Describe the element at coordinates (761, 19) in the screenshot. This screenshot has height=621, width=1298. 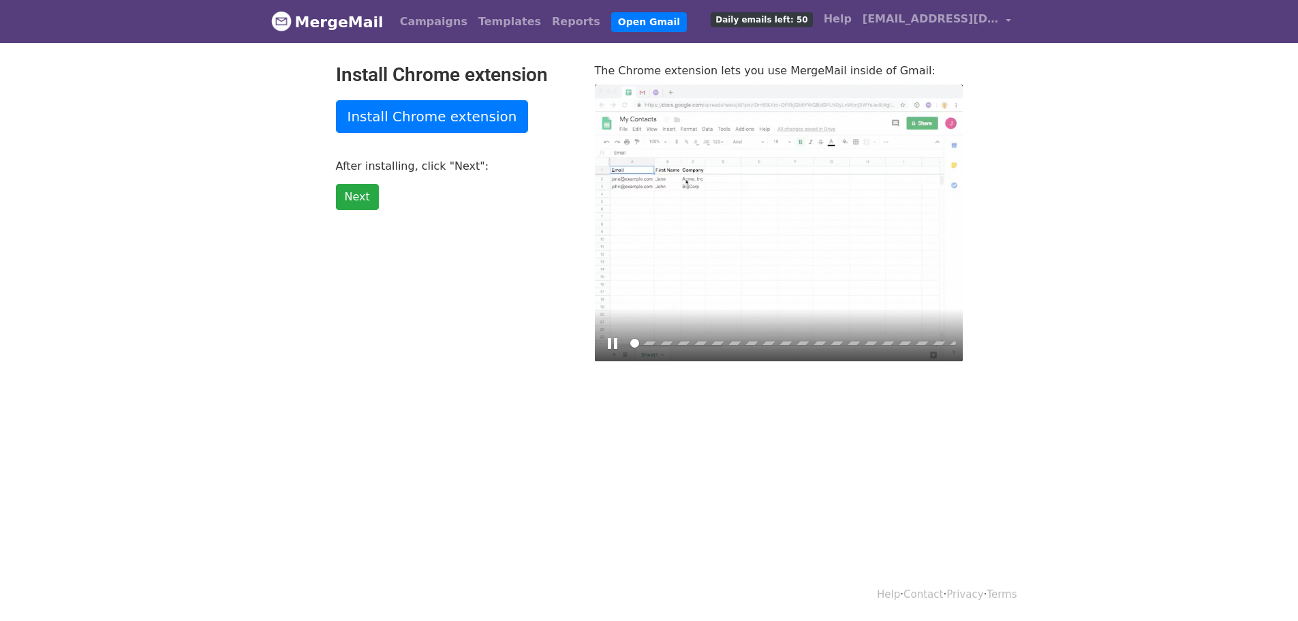
I see `a: Daily emails left: 50` at that location.